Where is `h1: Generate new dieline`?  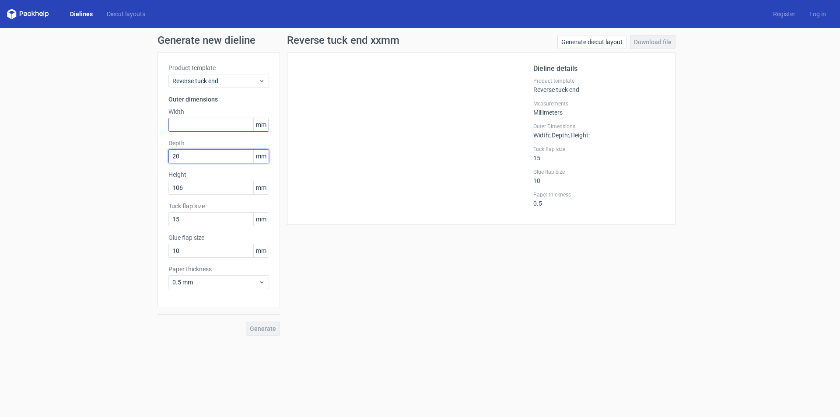
h1: Generate new dieline is located at coordinates (420, 40).